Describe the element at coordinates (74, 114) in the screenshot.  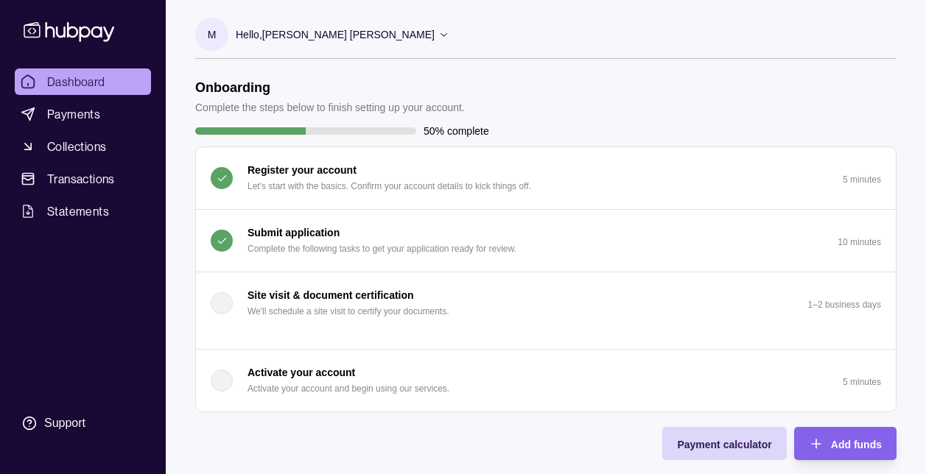
I see `span: Payments` at that location.